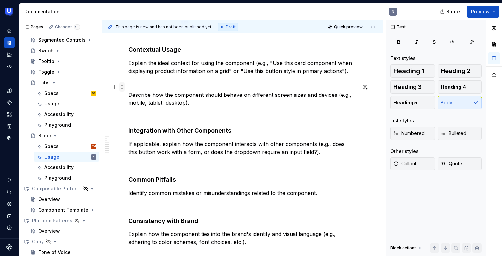 This screenshot has height=256, width=502. Describe the element at coordinates (455, 71) in the screenshot. I see `span: Heading 2` at that location.